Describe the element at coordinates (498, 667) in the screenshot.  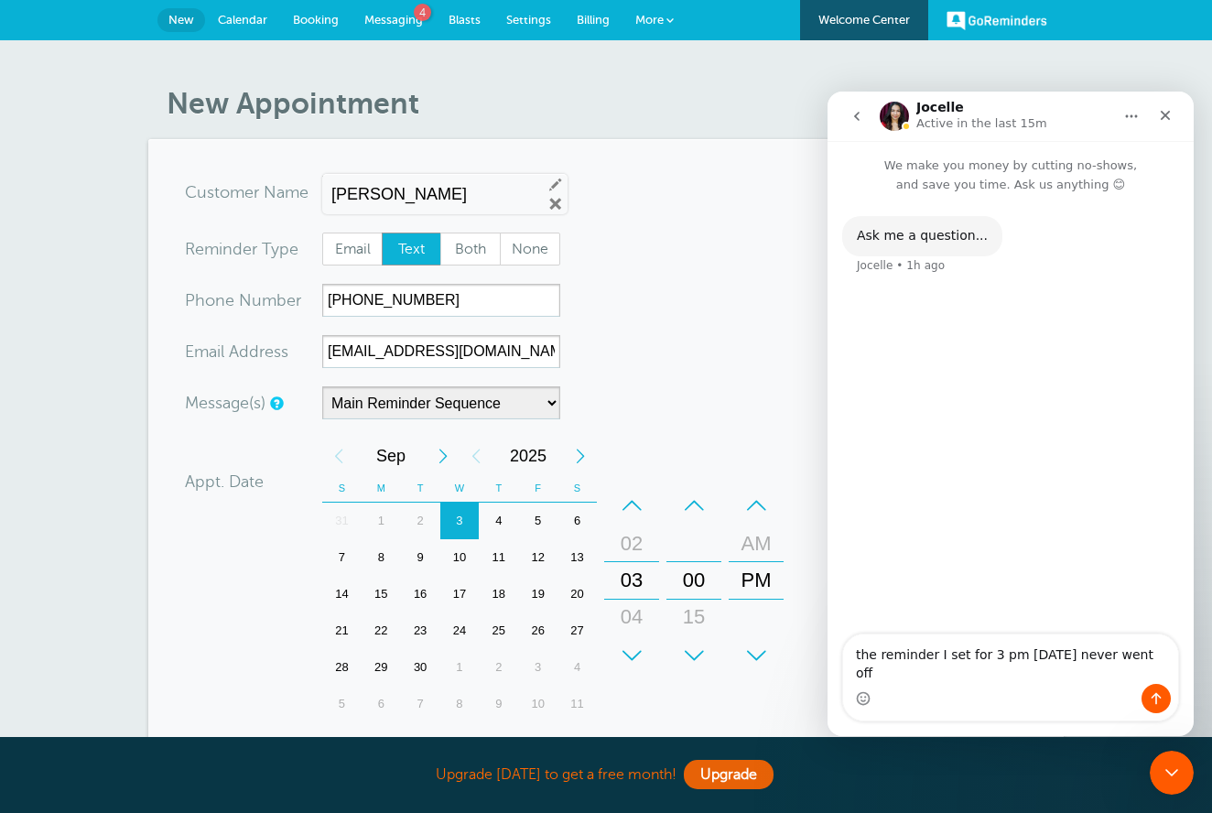
I see `div: Thursday, October 2` at that location.